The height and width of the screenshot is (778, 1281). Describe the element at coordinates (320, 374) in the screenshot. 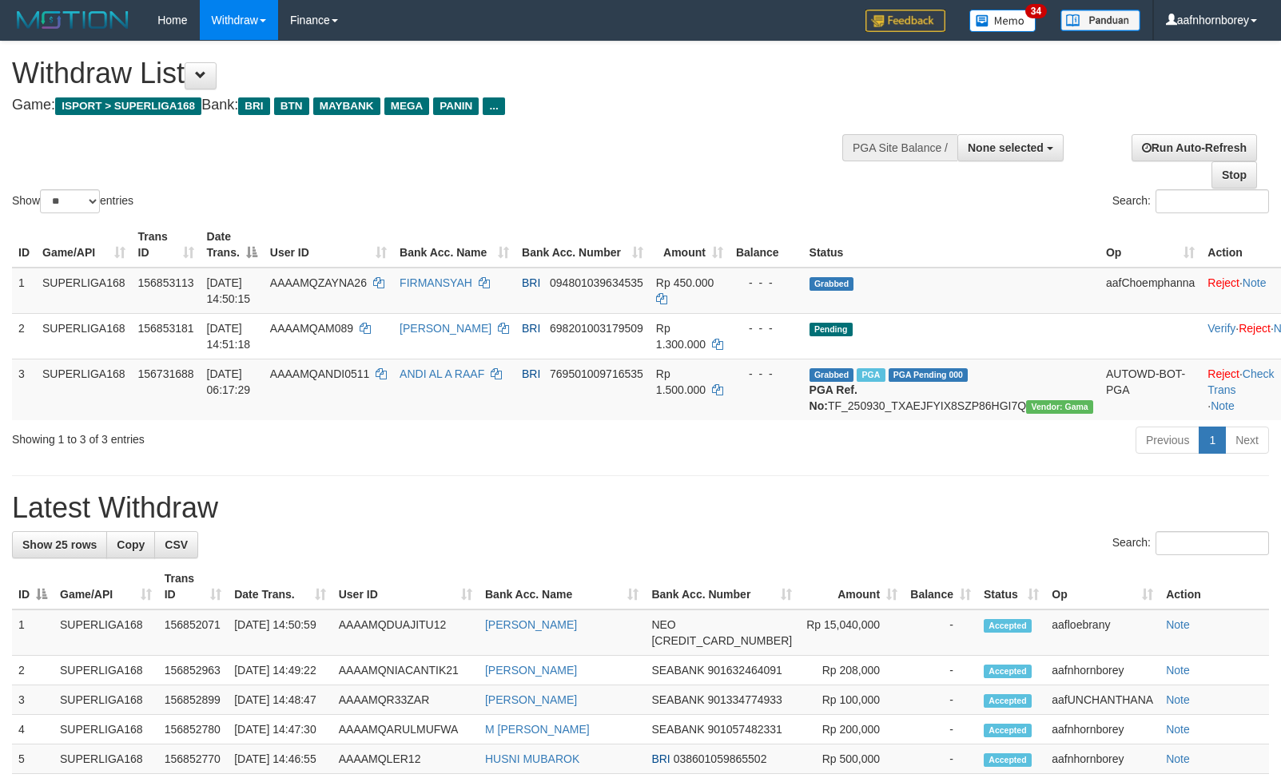

I see `span: AAAAMQANDI0511` at that location.